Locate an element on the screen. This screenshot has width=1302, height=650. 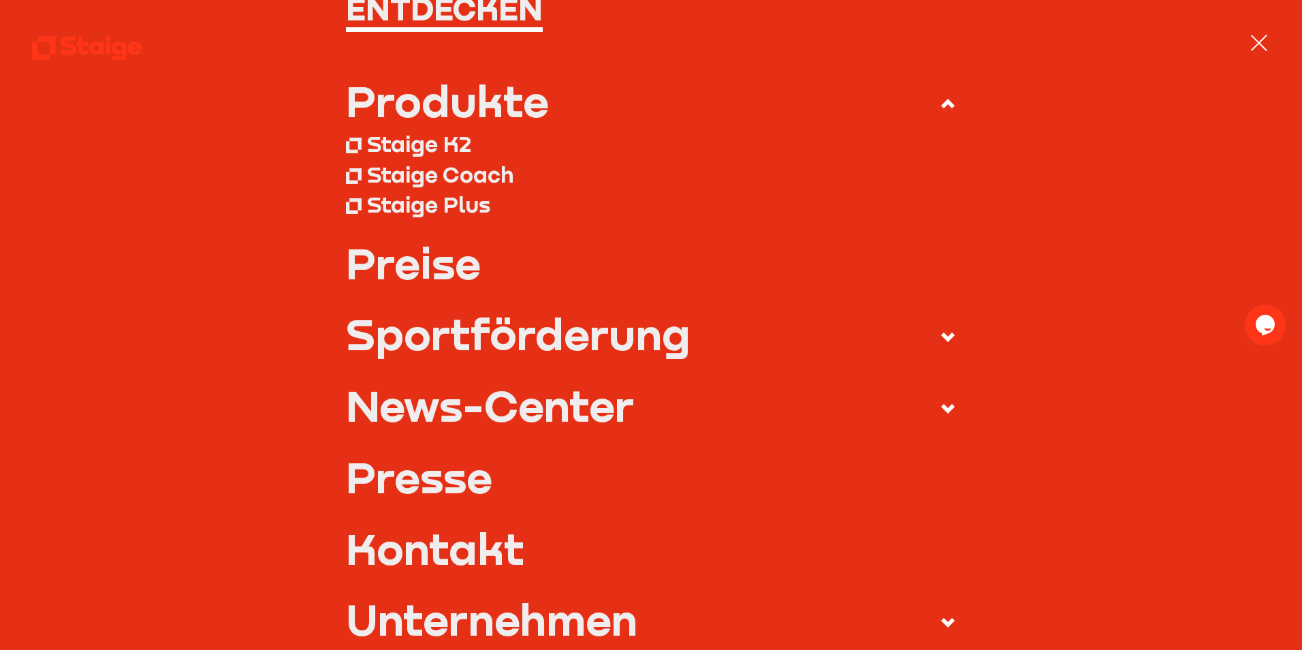
div: News-Center is located at coordinates (490, 405).